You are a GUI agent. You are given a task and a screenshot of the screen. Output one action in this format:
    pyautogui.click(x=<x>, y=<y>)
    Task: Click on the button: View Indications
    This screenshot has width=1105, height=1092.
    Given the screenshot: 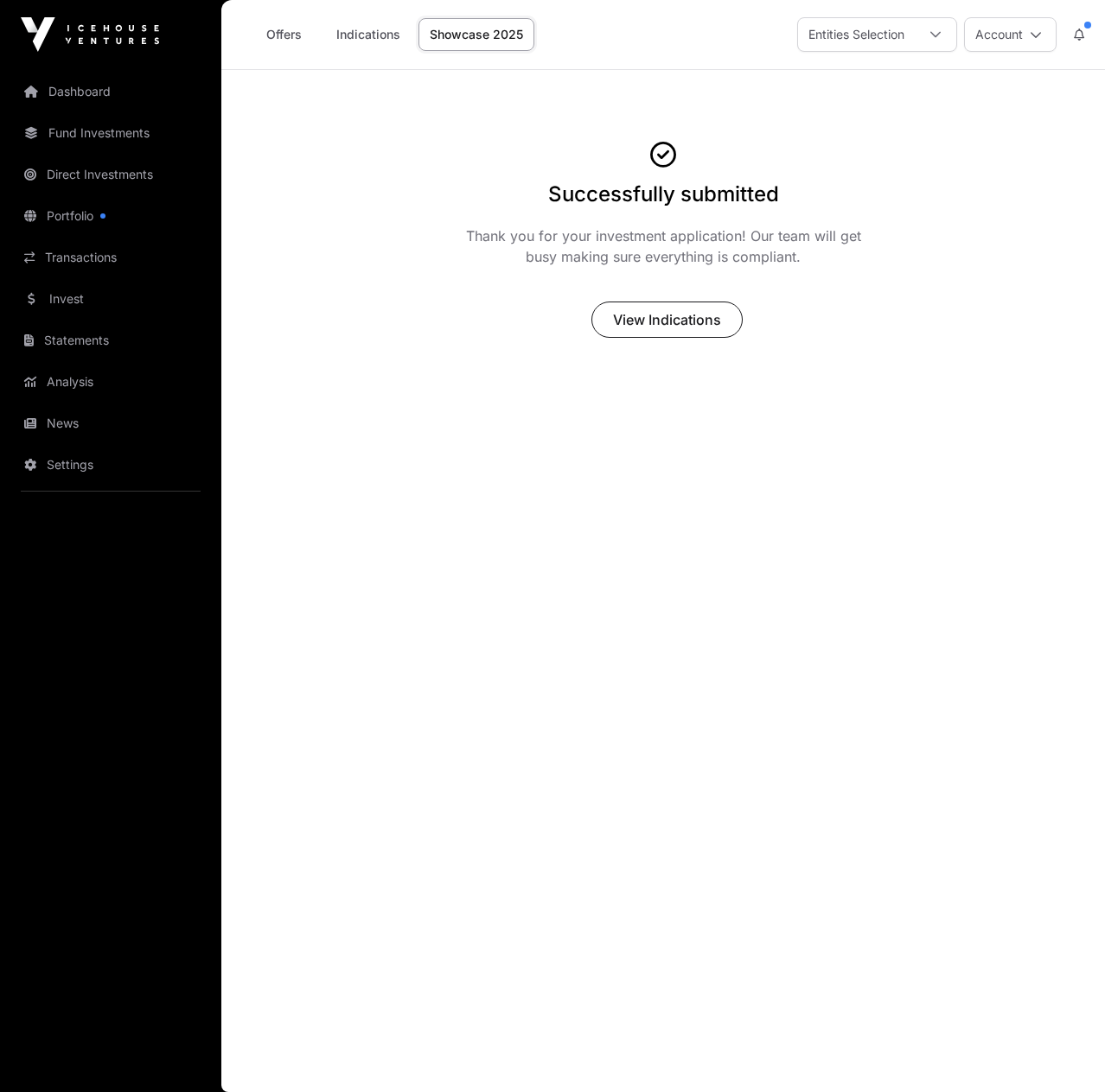 What is the action you would take?
    pyautogui.click(x=667, y=320)
    